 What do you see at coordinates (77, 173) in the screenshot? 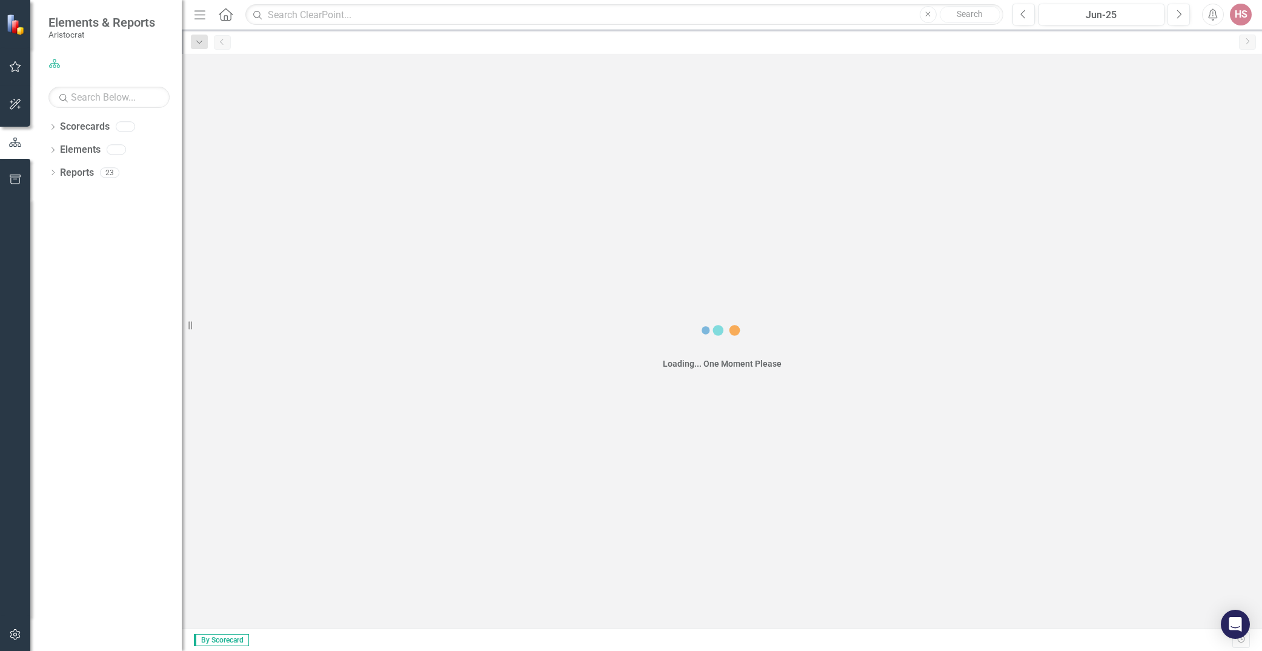
I see `a: Reports` at bounding box center [77, 173].